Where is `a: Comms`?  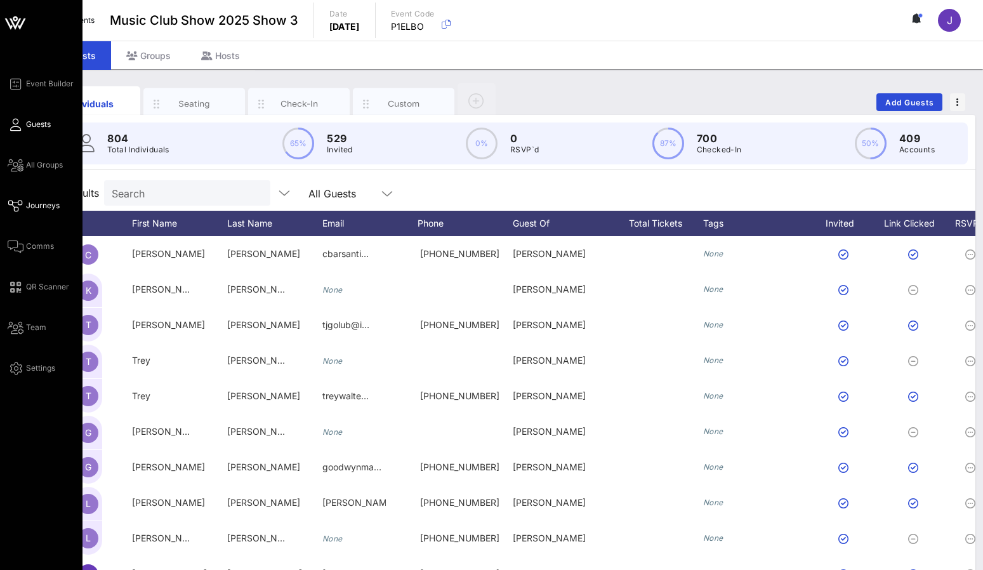
a: Comms is located at coordinates (30, 246).